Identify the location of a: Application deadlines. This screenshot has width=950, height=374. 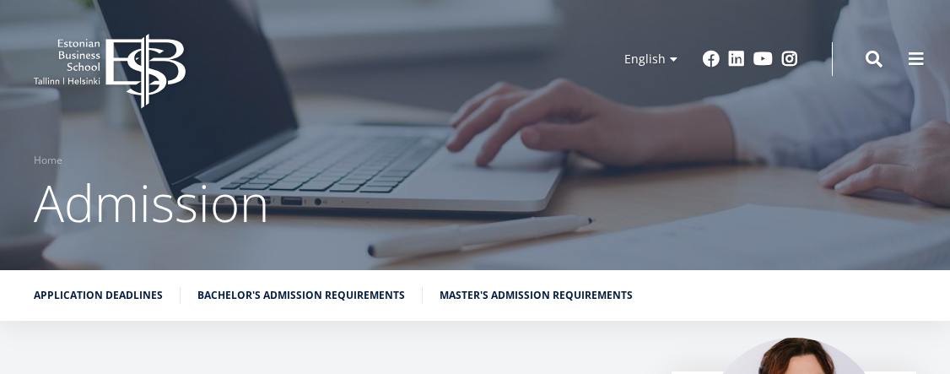
(98, 295).